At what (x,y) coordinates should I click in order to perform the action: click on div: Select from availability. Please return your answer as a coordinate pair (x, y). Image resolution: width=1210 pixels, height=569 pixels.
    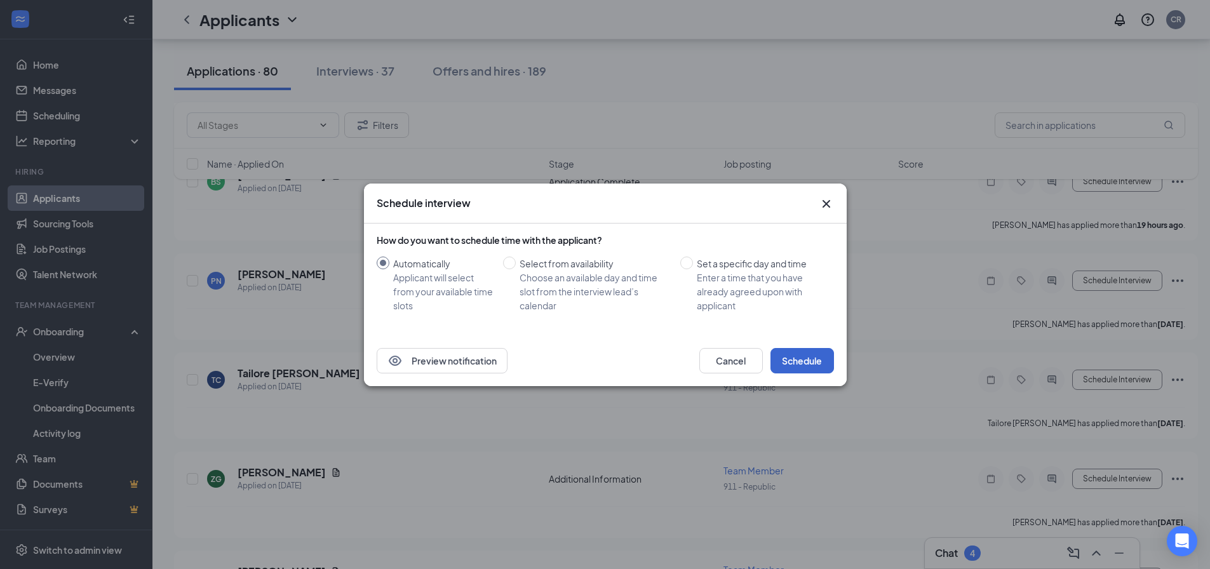
    Looking at the image, I should click on (594, 264).